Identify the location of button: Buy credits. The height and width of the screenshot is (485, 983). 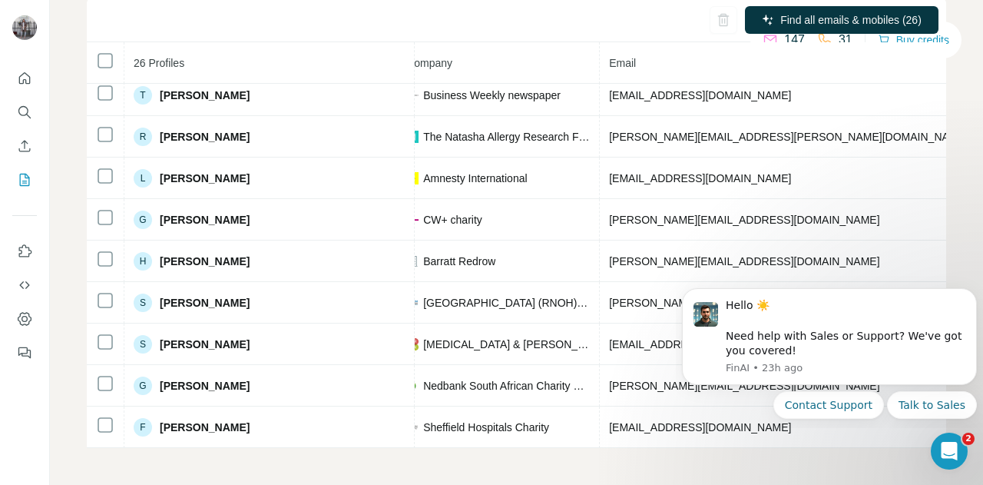
(913, 40).